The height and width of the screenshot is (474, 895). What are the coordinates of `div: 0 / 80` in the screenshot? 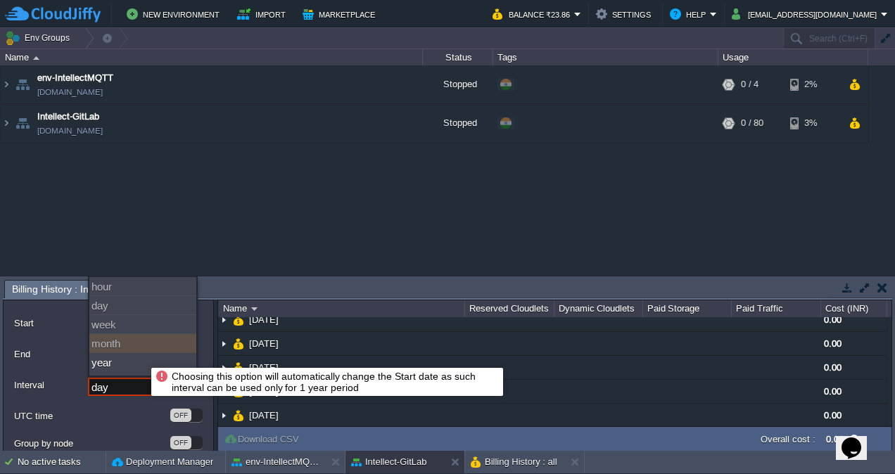 It's located at (752, 123).